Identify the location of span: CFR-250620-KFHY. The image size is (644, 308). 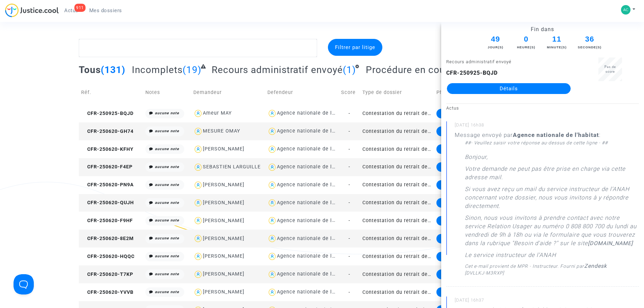
(107, 149).